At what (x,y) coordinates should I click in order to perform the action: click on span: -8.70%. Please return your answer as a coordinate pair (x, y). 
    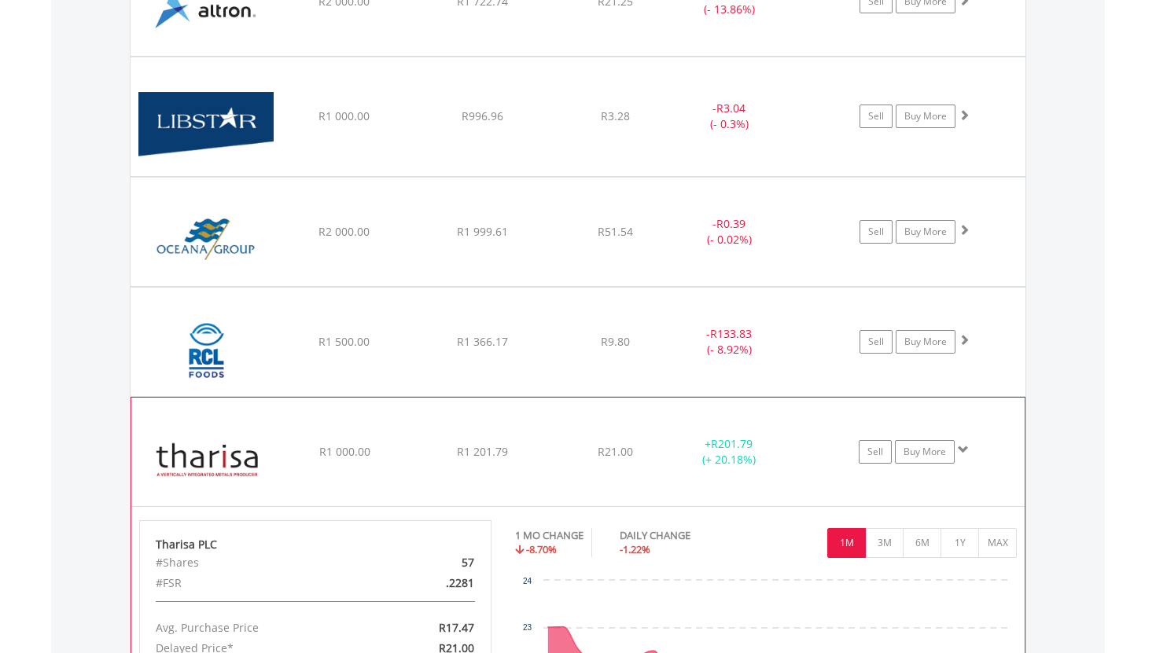
    Looking at the image, I should click on (541, 550).